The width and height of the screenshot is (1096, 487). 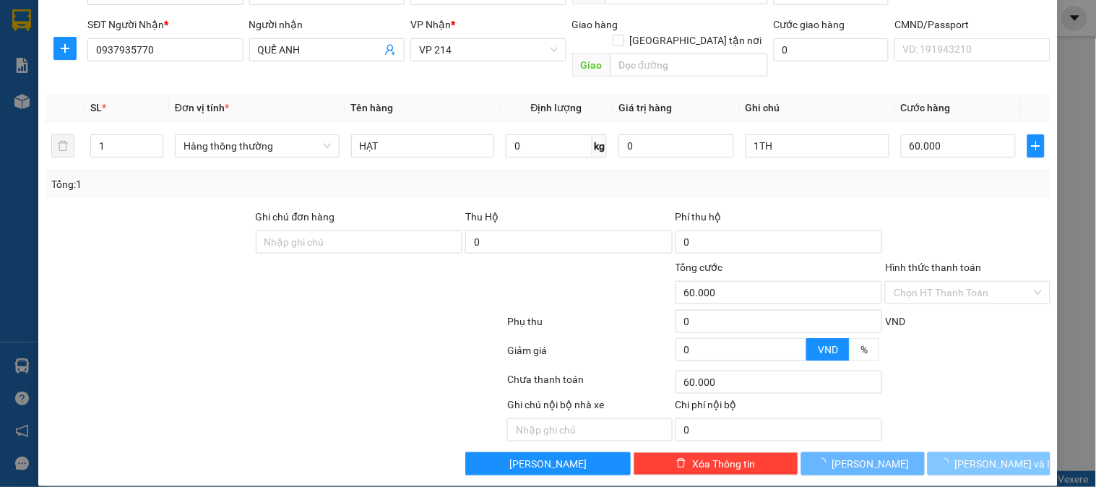 What do you see at coordinates (595, 25) in the screenshot?
I see `span: Giao hàng` at bounding box center [595, 25].